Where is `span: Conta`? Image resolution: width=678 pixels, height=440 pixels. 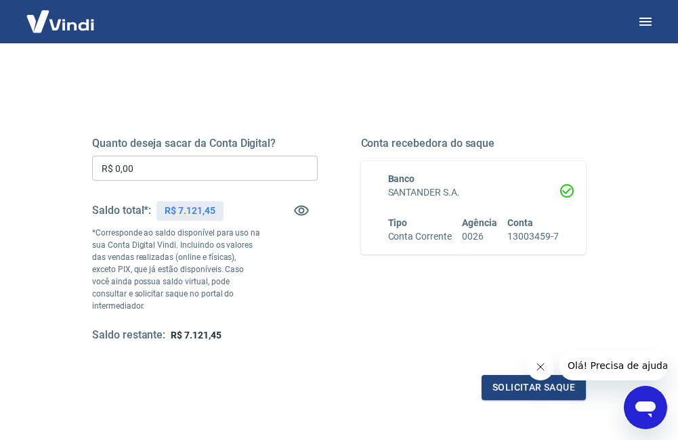 span: Conta is located at coordinates (520, 223).